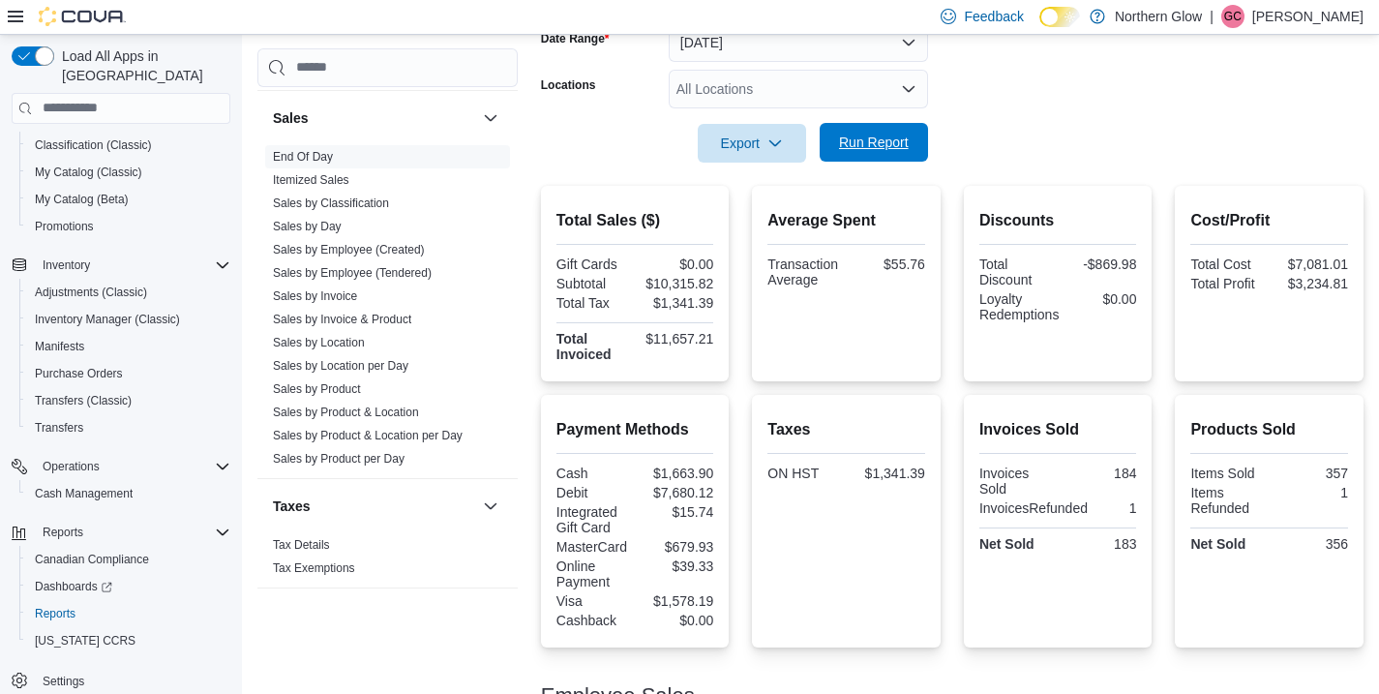 Image resolution: width=1379 pixels, height=694 pixels. What do you see at coordinates (575, 39) in the screenshot?
I see `label: Date Range` at bounding box center [575, 39].